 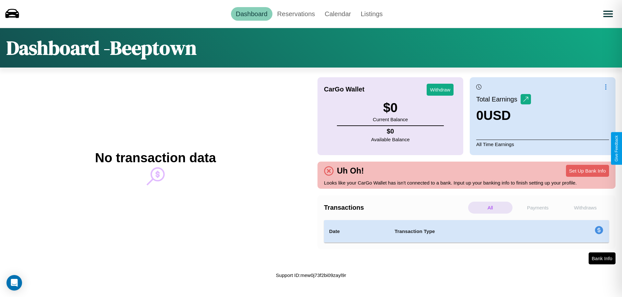 What do you see at coordinates (252, 14) in the screenshot?
I see `a: Dashboard` at bounding box center [252, 14].